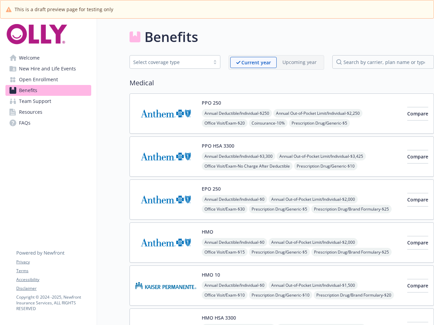 This screenshot has width=434, height=325. I want to click on input: search by carrier, plan name or type, so click(383, 62).